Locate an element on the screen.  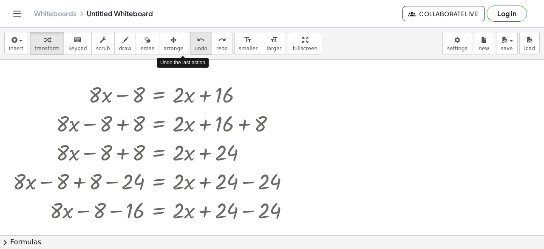
button: settings is located at coordinates (457, 43).